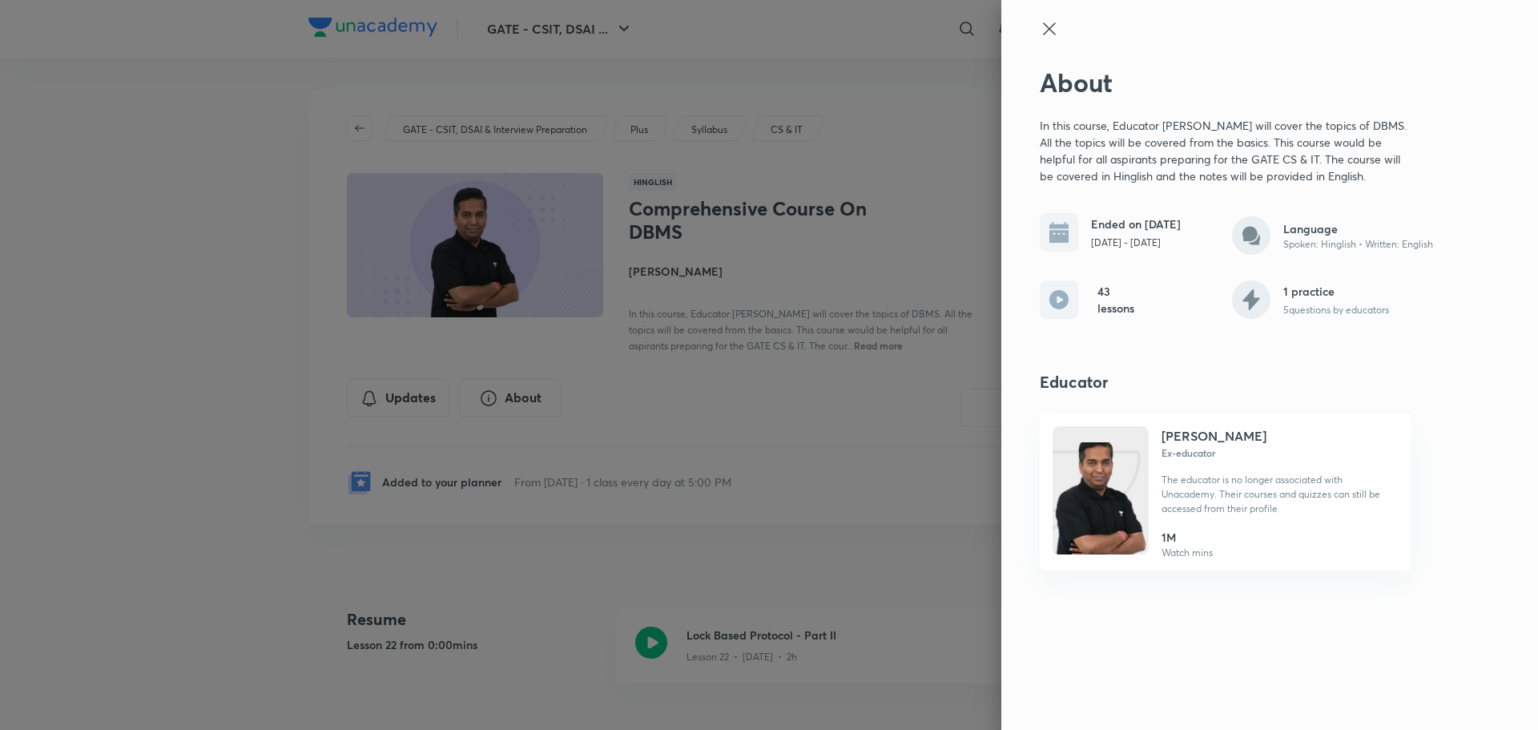 Image resolution: width=1538 pixels, height=730 pixels. I want to click on h6: 43 lessons, so click(1116, 300).